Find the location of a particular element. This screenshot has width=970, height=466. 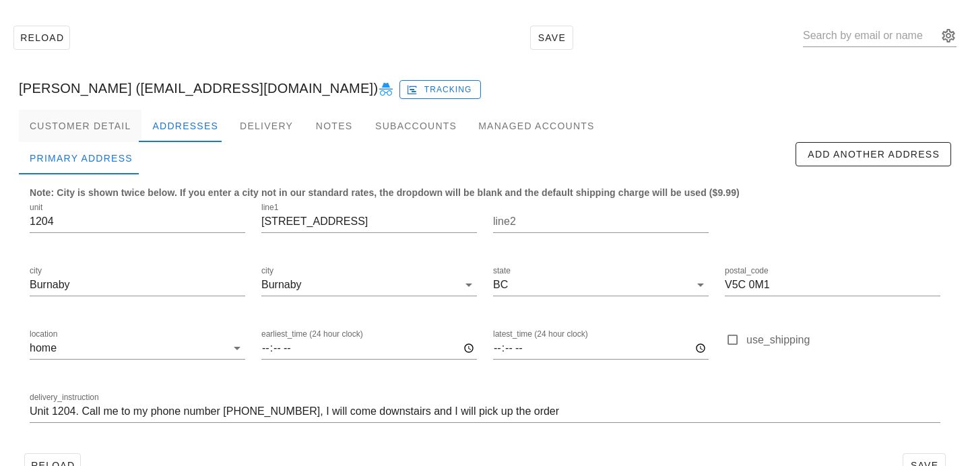

button: Save is located at coordinates (552, 38).